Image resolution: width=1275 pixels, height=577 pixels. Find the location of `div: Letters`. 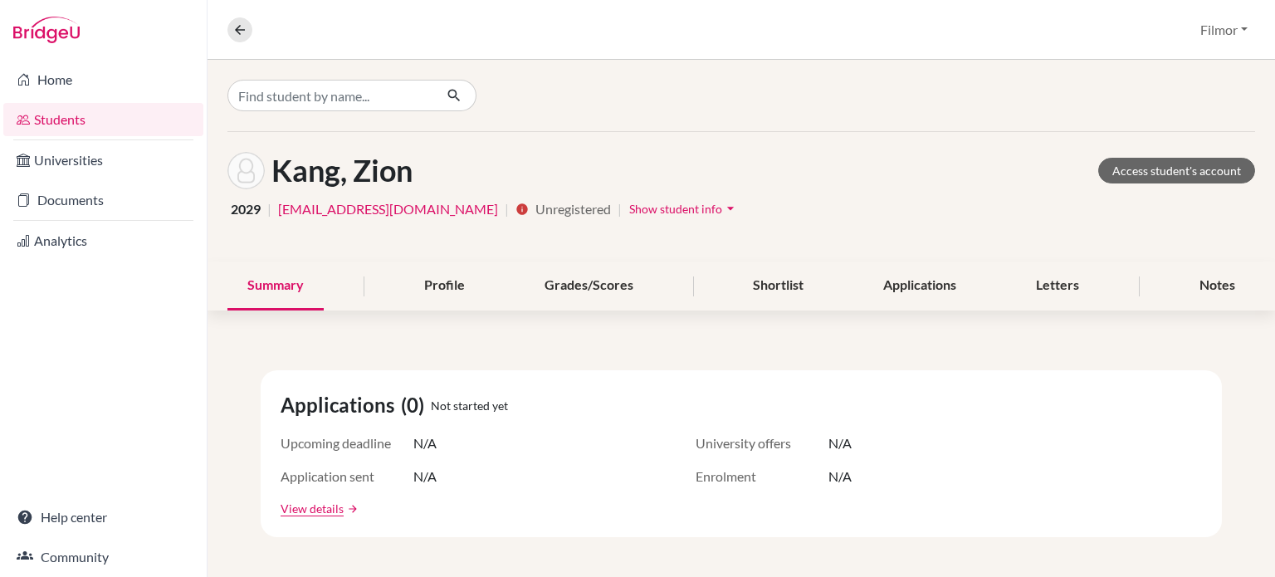

div: Letters is located at coordinates (1058, 286).